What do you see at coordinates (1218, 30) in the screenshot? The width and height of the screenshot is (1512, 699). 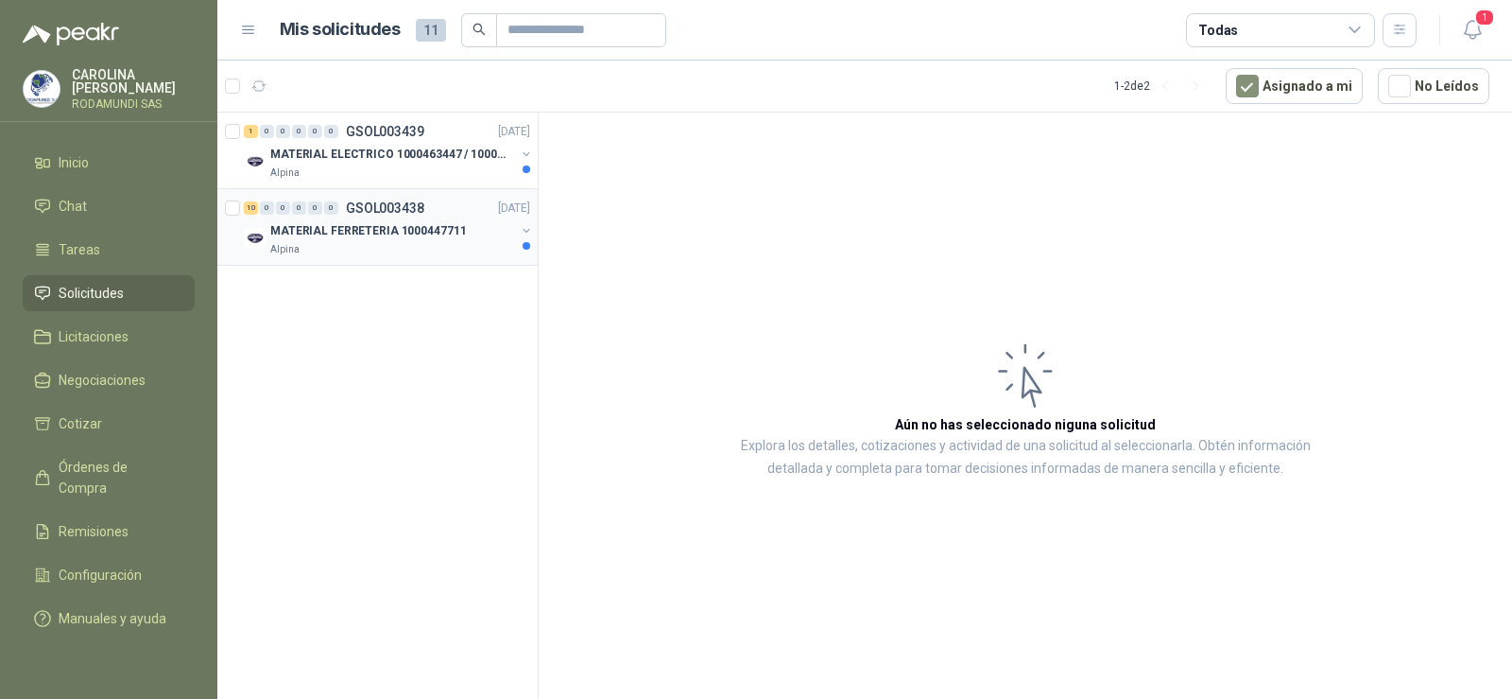 I see `div: Todas` at bounding box center [1218, 30].